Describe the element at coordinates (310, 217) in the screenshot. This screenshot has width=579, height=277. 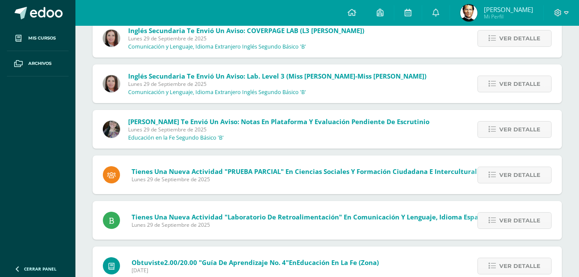
I see `span: Tienes una nueva actividad "Laboratorio de Retroalimentación" En Comunicación y Lenguaje, Idioma ...` at that location.